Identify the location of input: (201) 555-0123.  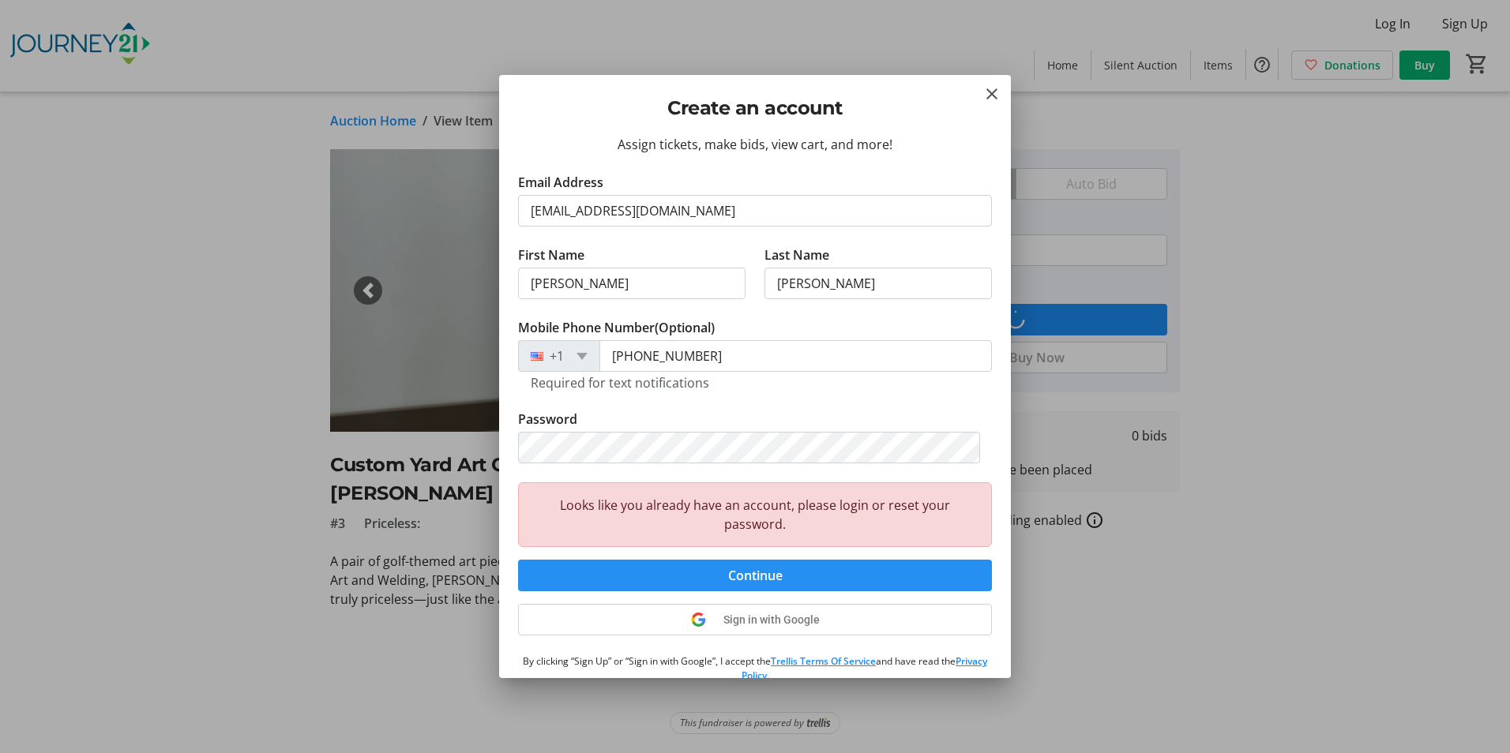
(795, 356).